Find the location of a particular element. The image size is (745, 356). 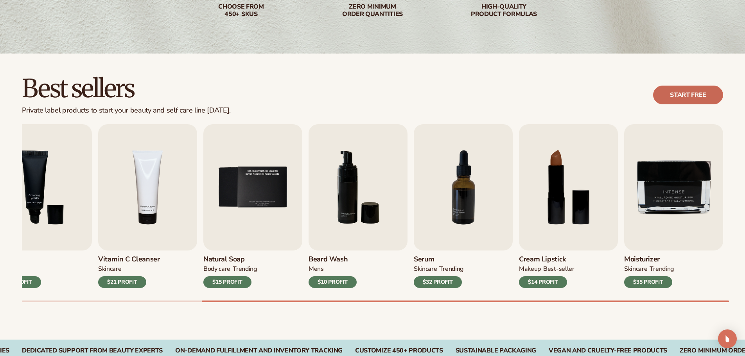

div: $10 PROFIT is located at coordinates (332, 282).